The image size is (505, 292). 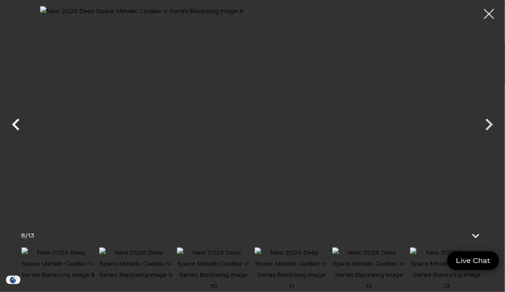 What do you see at coordinates (473, 261) in the screenshot?
I see `span: Live Chat` at bounding box center [473, 261].